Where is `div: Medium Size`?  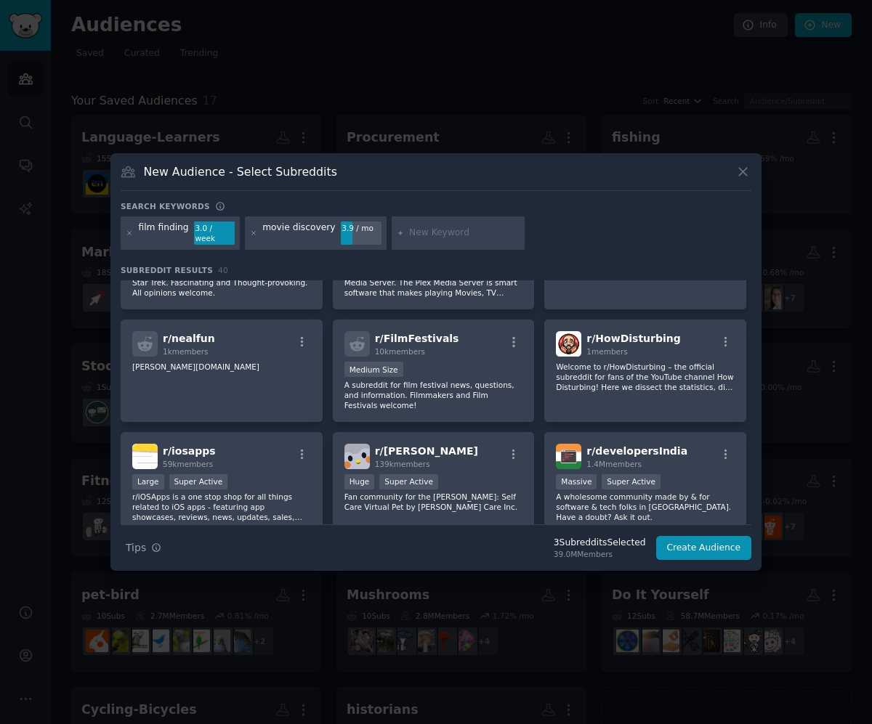 div: Medium Size is located at coordinates (373, 369).